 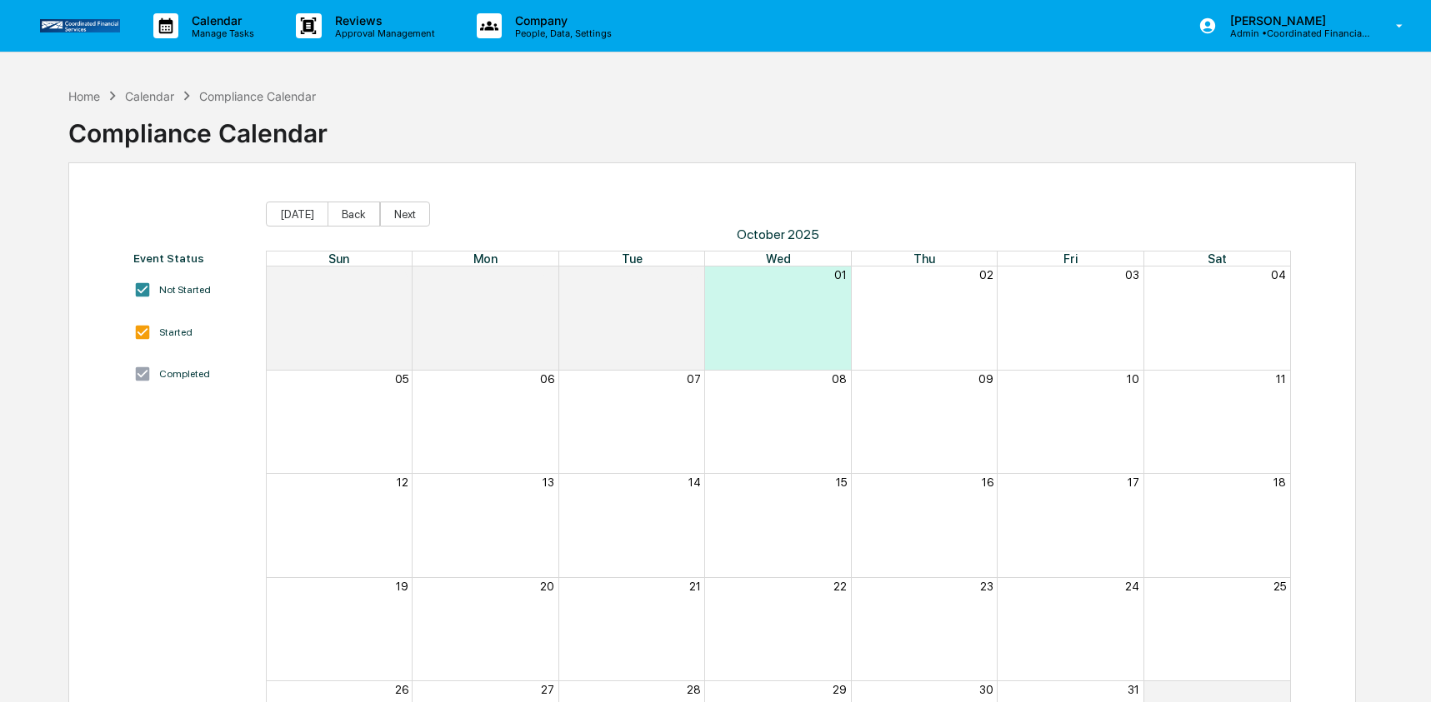 I want to click on button: 26, so click(x=402, y=690).